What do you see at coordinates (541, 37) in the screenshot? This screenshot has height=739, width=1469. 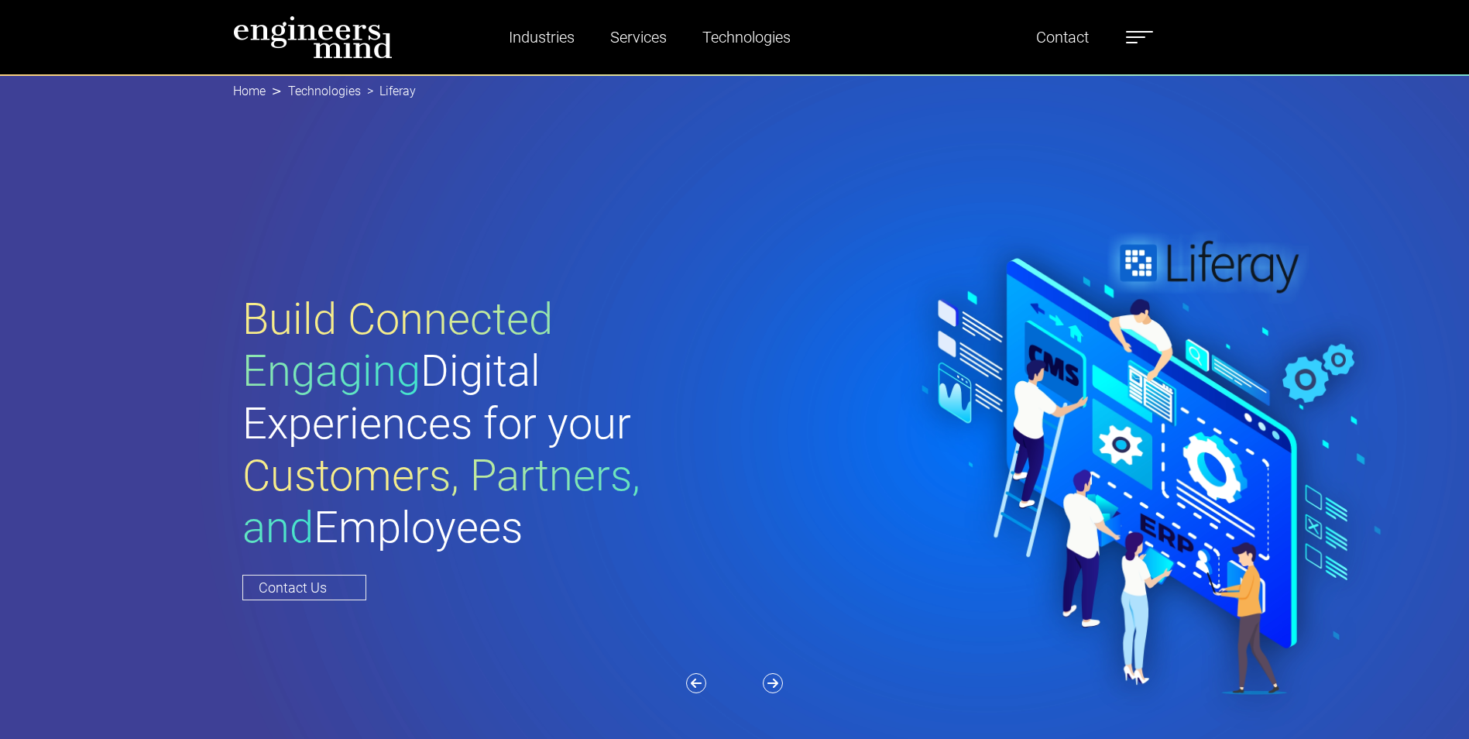 I see `a: Industries` at bounding box center [541, 37].